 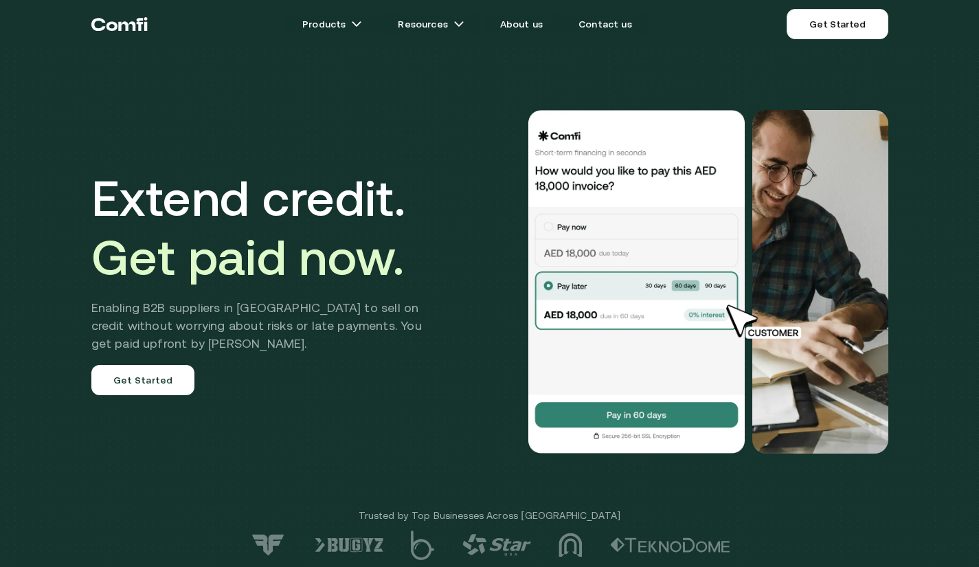 I want to click on img: logo-4, so click(x=497, y=545).